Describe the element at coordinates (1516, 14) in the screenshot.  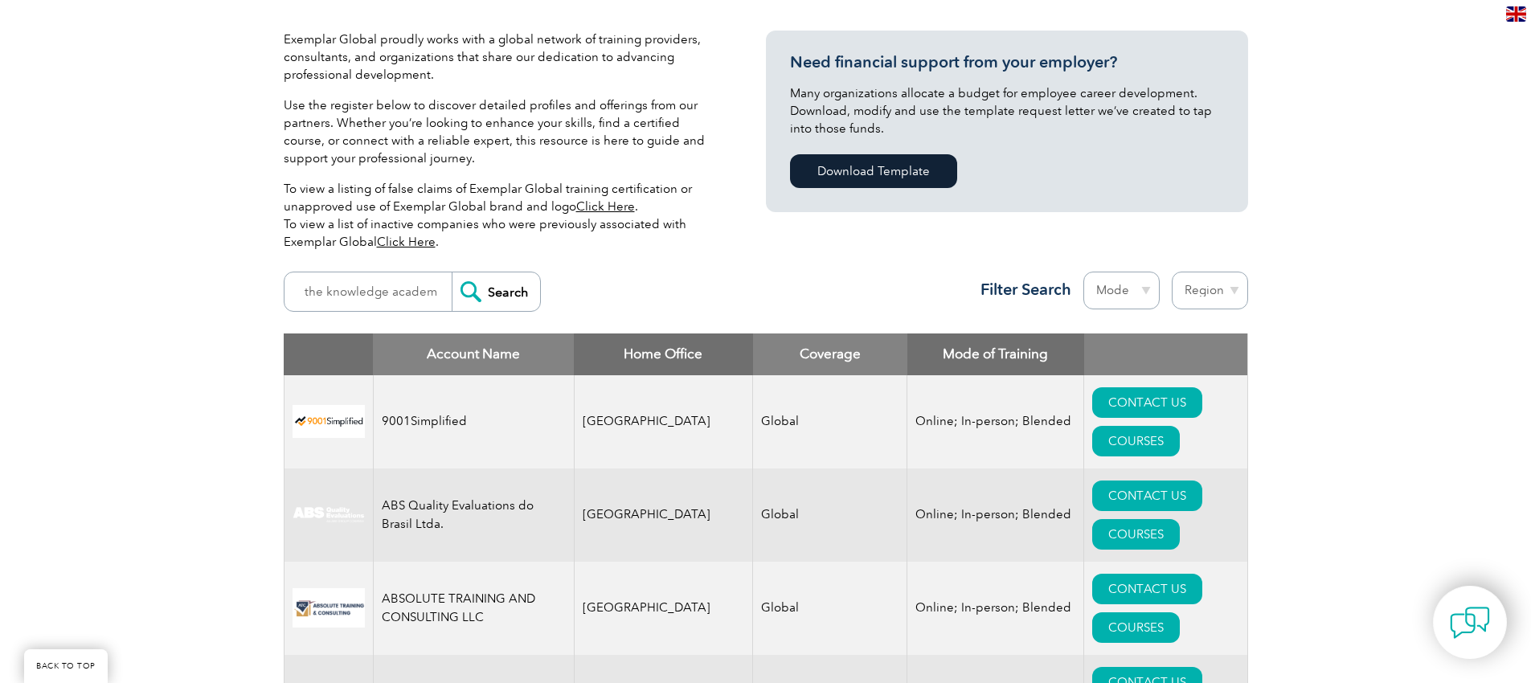
I see `img: en` at that location.